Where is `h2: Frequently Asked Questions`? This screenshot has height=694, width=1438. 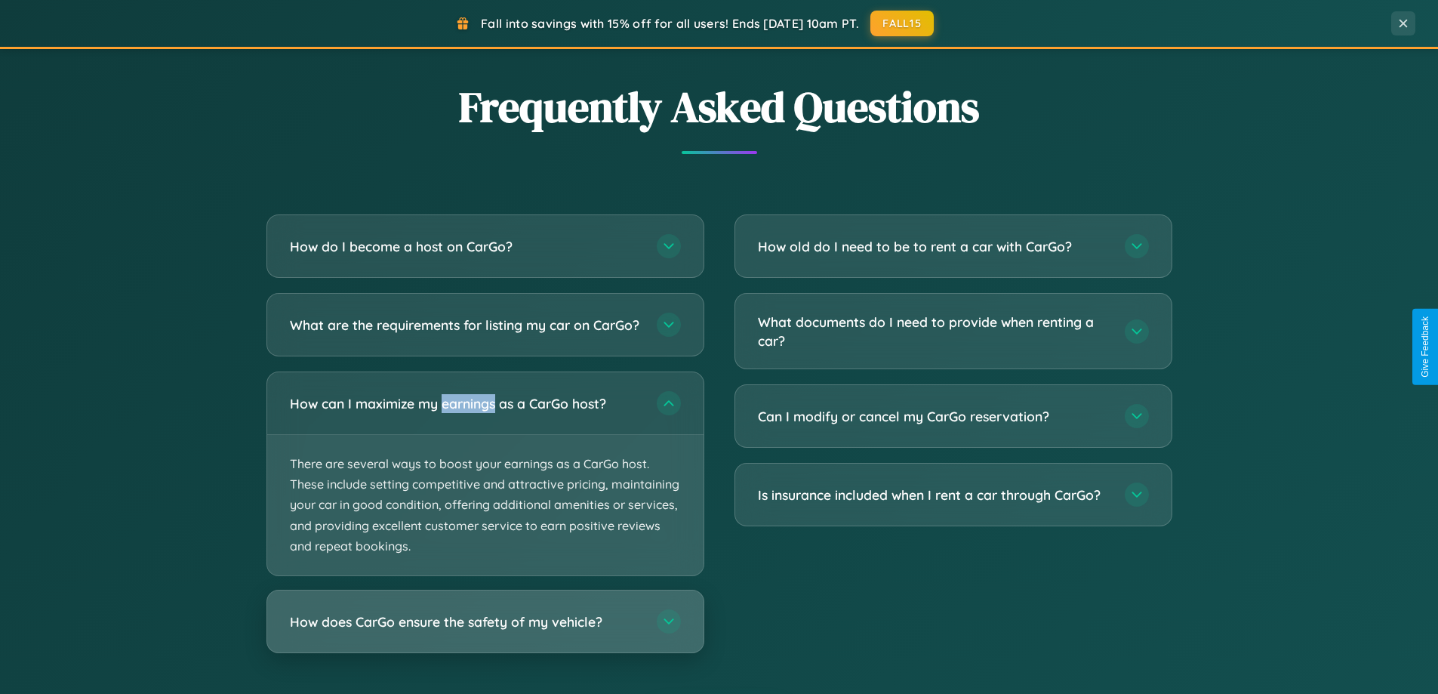
h2: Frequently Asked Questions is located at coordinates (720, 106).